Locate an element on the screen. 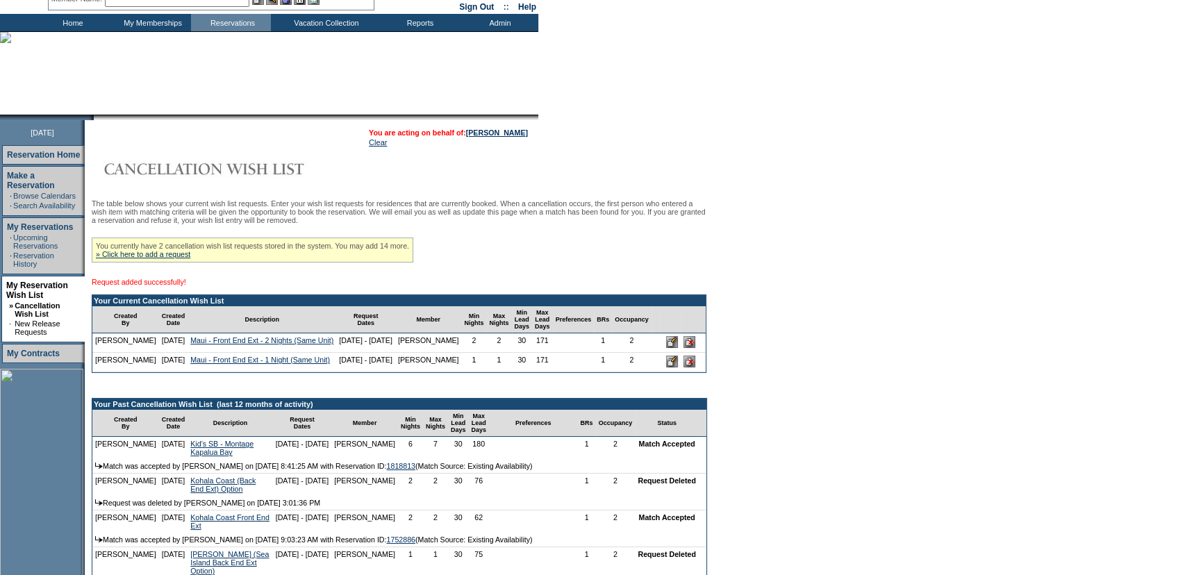 The height and width of the screenshot is (575, 1203). nobr: Match Accepted is located at coordinates (666, 444).